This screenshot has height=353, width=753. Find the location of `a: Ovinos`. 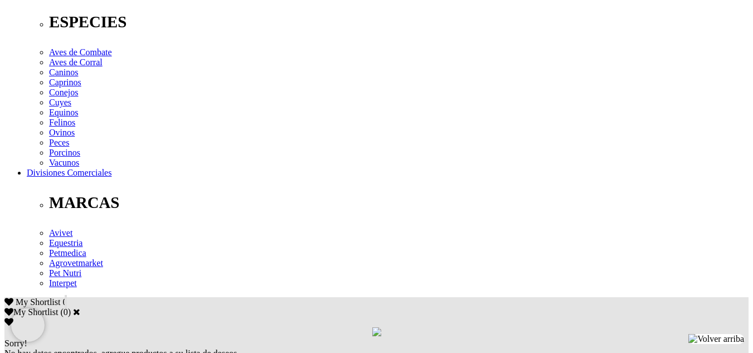

a: Ovinos is located at coordinates (62, 132).